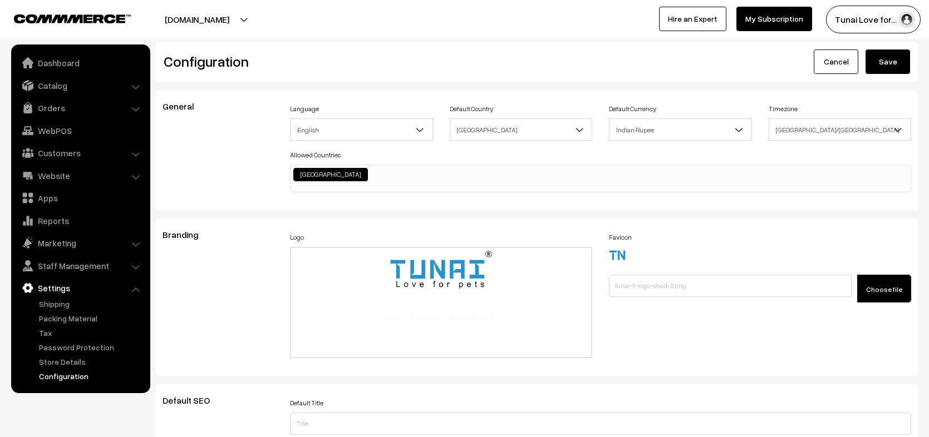 The height and width of the screenshot is (437, 929). Describe the element at coordinates (315, 155) in the screenshot. I see `label: Allowed Countries` at that location.